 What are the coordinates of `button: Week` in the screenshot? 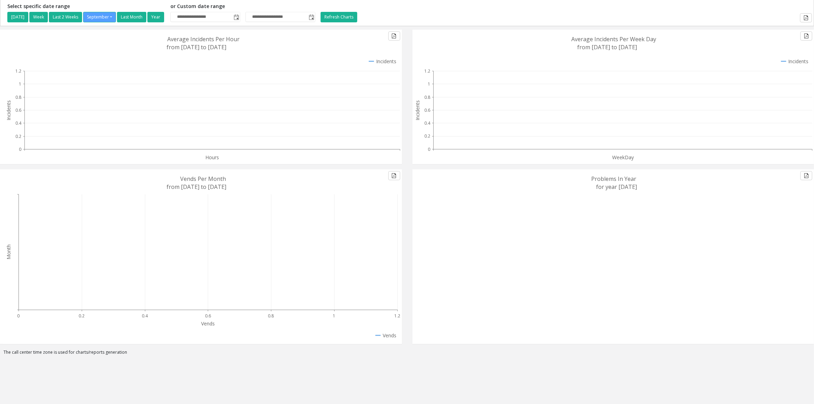 It's located at (38, 17).